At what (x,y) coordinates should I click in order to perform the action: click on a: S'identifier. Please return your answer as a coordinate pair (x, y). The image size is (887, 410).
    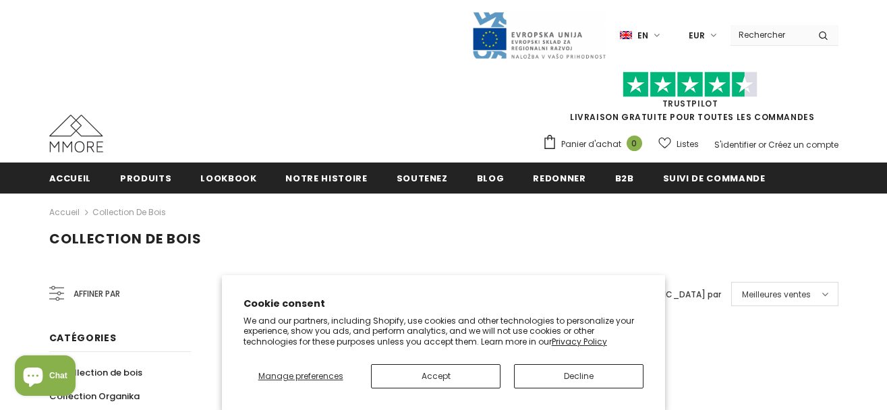
    Looking at the image, I should click on (736, 144).